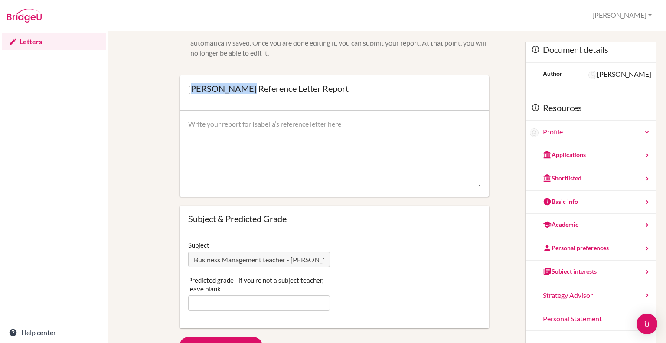 The image size is (666, 343). Describe the element at coordinates (561, 225) in the screenshot. I see `div: Academic` at that location.